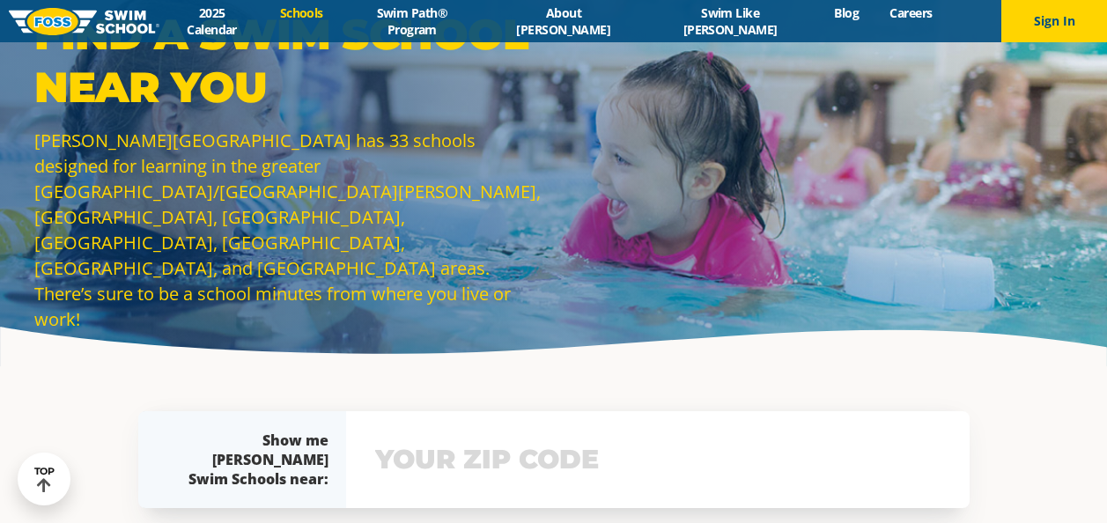 The height and width of the screenshot is (523, 1107). What do you see at coordinates (911, 12) in the screenshot?
I see `a: Careers` at bounding box center [911, 12].